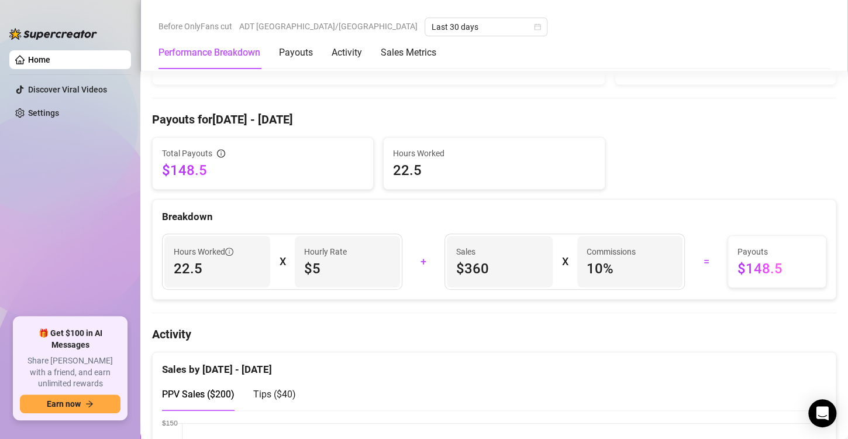  Describe the element at coordinates (187, 153) in the screenshot. I see `span: Total Payouts` at that location.